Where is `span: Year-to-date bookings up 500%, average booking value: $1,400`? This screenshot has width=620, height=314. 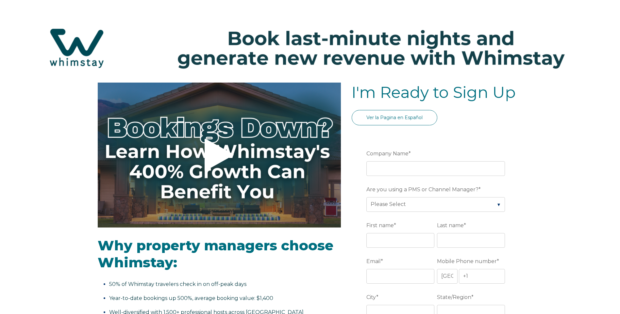
span: Year-to-date bookings up 500%, average booking value: $1,400 is located at coordinates (191, 298).